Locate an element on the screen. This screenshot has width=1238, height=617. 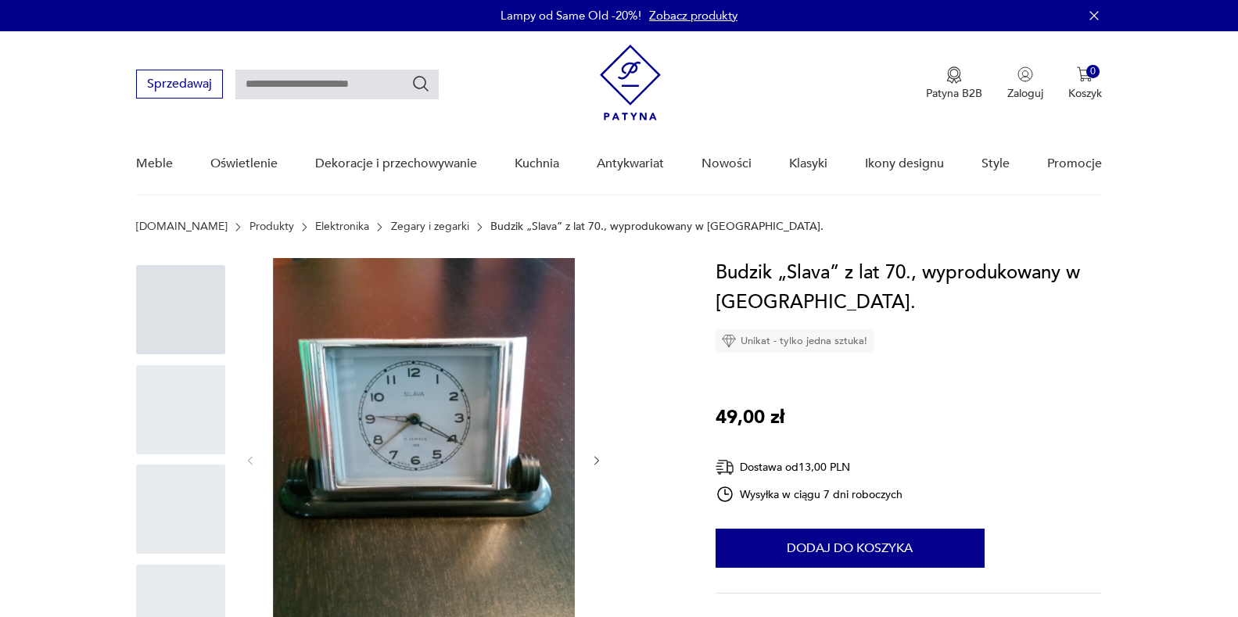
p: 49,00 zł is located at coordinates (750, 418).